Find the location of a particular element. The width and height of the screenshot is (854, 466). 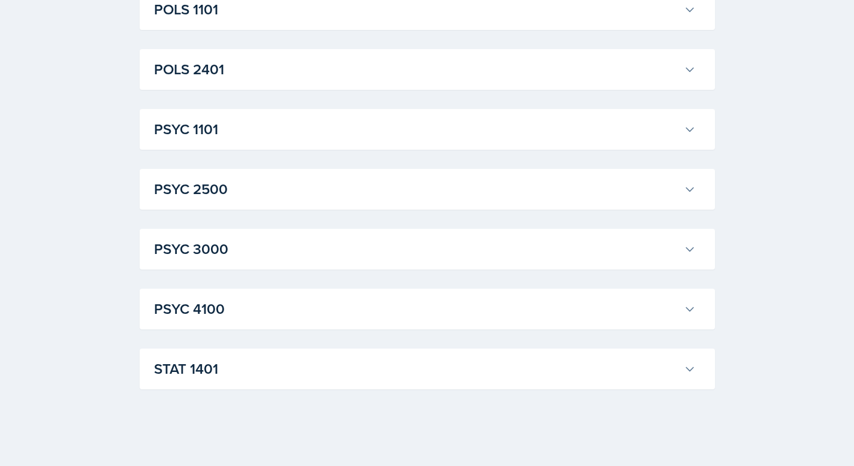

button: POLS 2401 is located at coordinates (425, 70).